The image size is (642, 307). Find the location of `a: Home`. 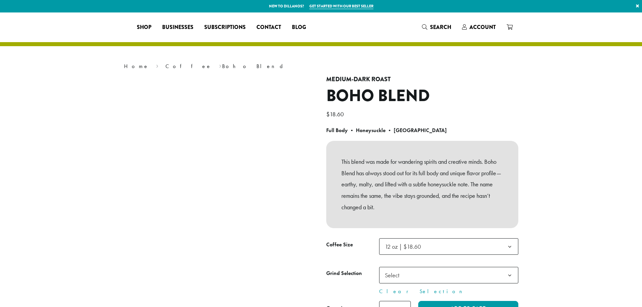

a: Home is located at coordinates (136, 66).